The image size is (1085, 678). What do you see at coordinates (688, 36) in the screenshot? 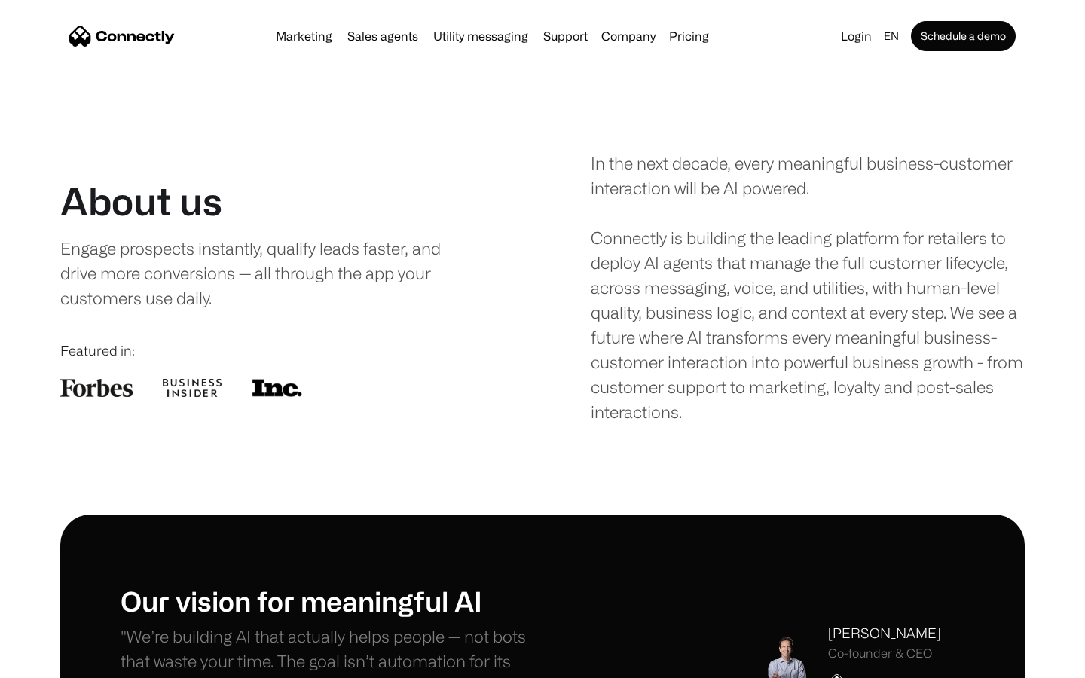
I see `a: Pricing` at bounding box center [688, 36].